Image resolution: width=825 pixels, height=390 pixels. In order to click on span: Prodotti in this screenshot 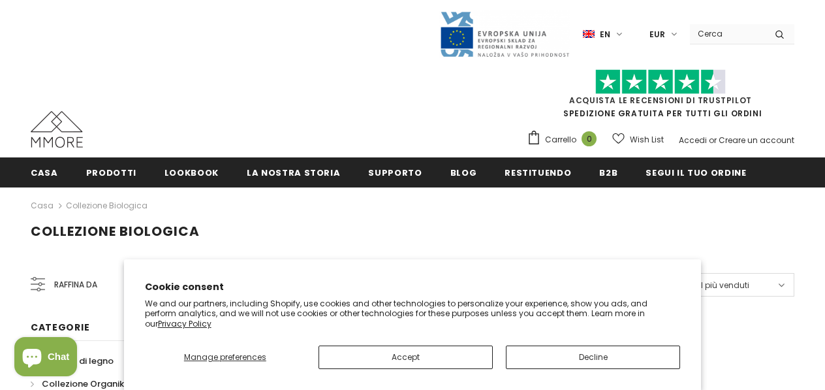, I will do `click(111, 172)`.